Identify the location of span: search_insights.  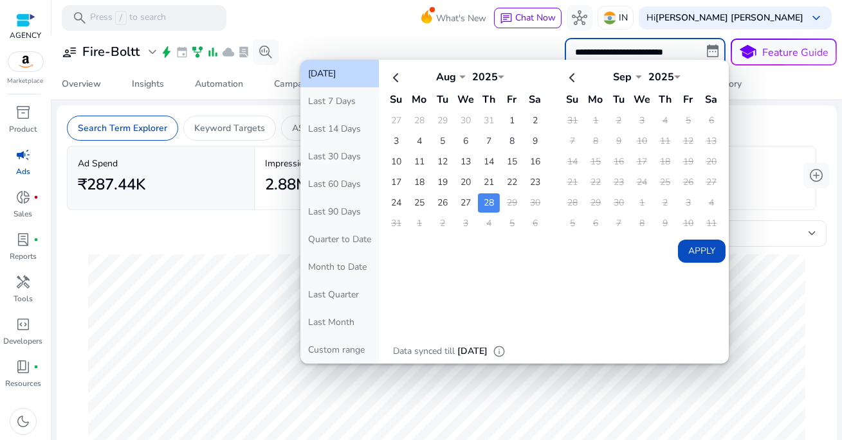
(266, 52).